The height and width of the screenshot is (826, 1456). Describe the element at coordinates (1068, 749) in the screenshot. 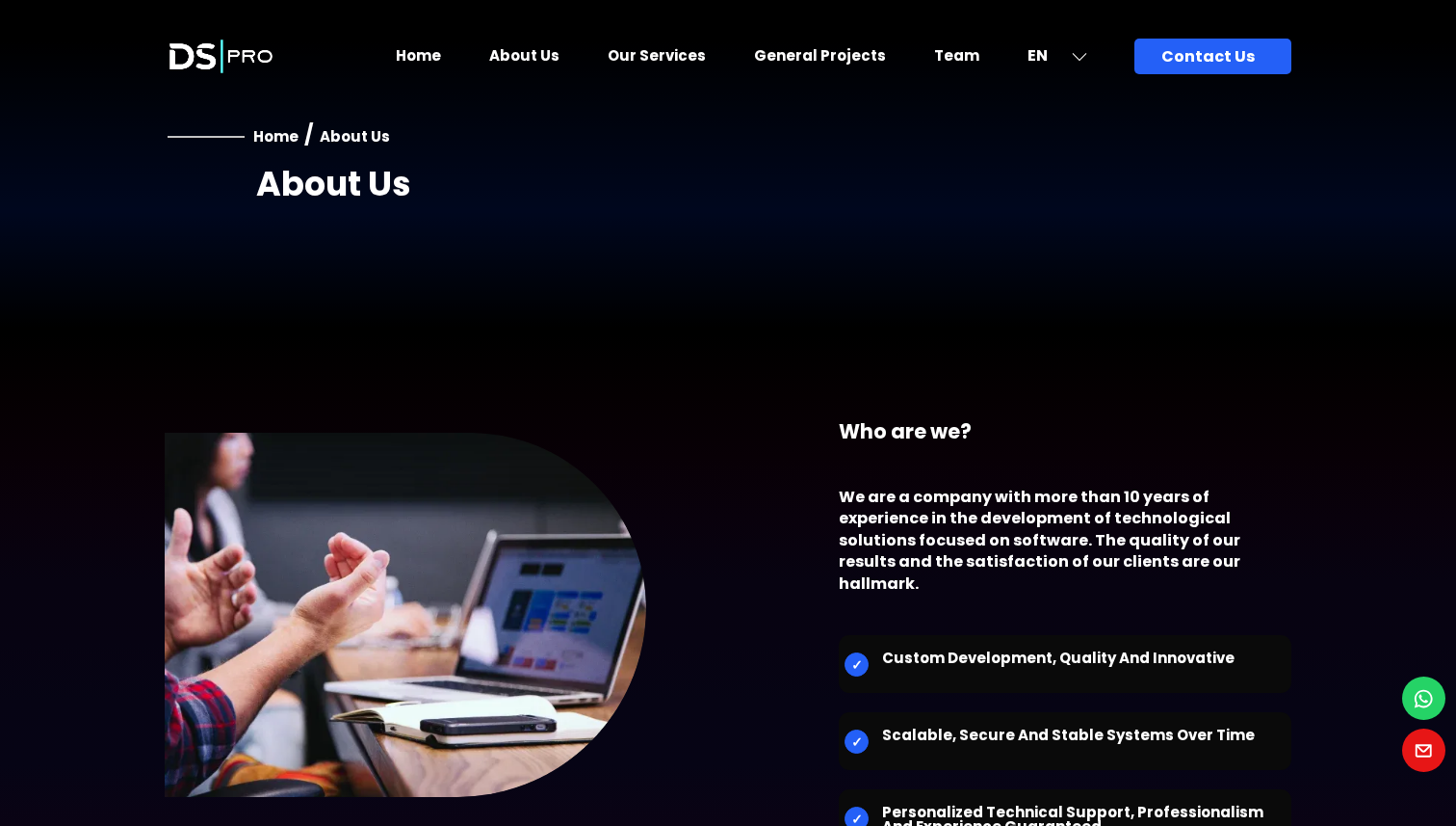

I see `span: Scalable, secure and stable systems over time` at that location.